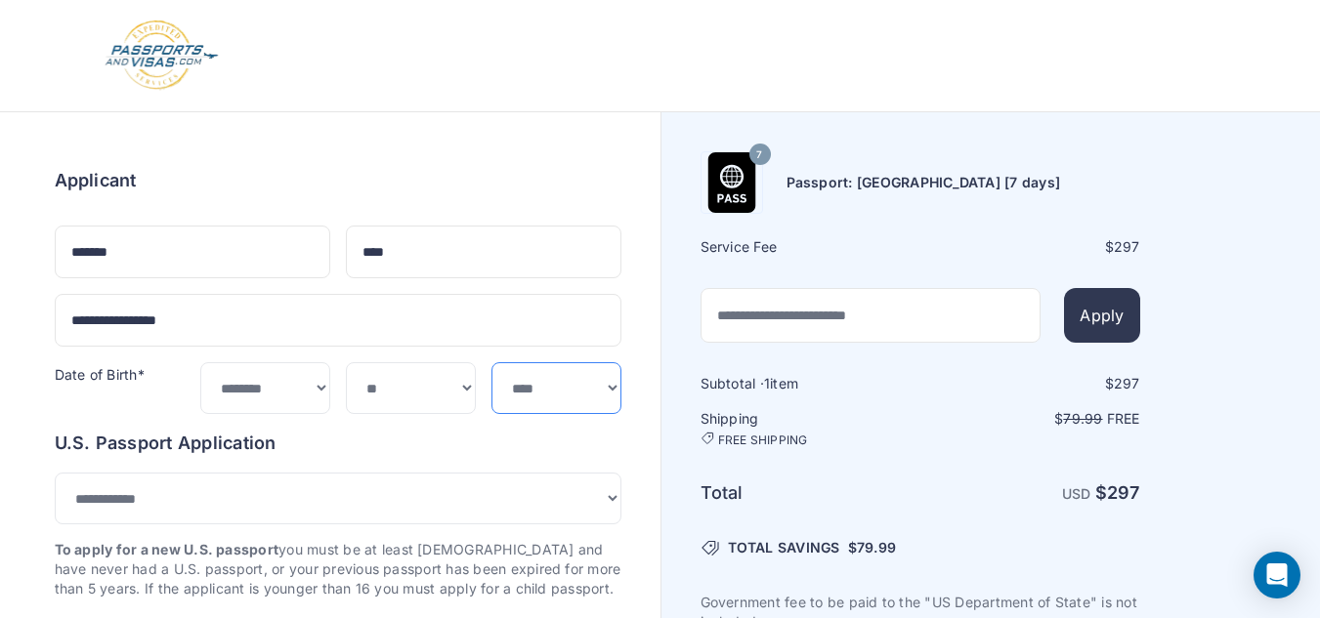  Describe the element at coordinates (1124, 418) in the screenshot. I see `span: Free` at that location.